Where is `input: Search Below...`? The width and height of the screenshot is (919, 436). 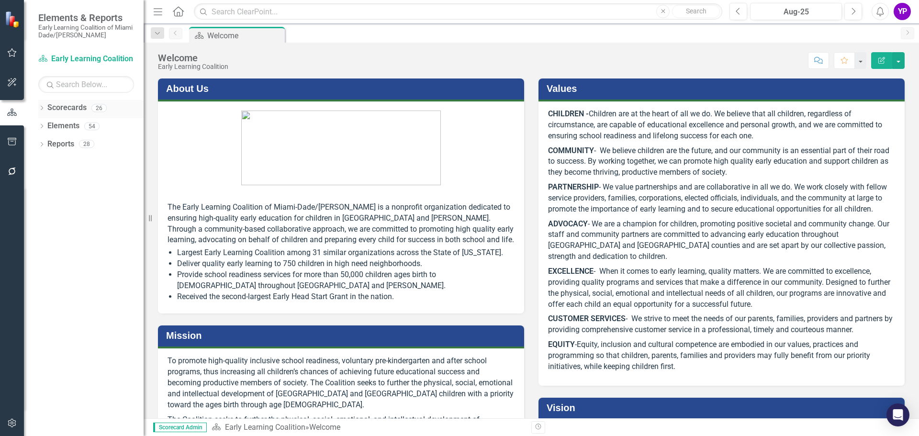
input: Search Below... is located at coordinates (86, 84).